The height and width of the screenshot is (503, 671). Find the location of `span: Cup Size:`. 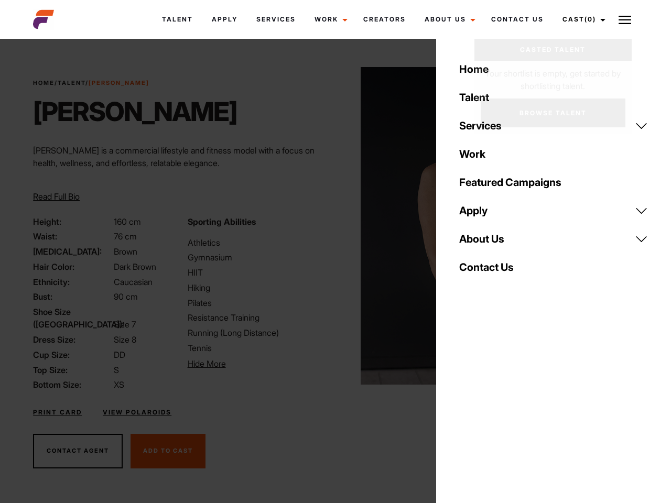

span: Cup Size: is located at coordinates (72, 355).